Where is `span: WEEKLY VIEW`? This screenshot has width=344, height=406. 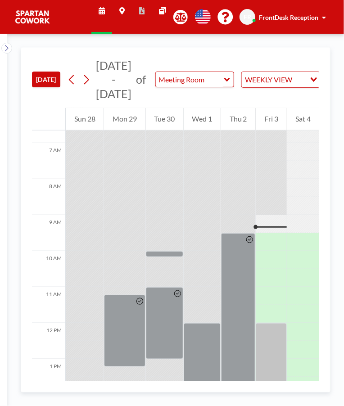 span: WEEKLY VIEW is located at coordinates (269, 80).